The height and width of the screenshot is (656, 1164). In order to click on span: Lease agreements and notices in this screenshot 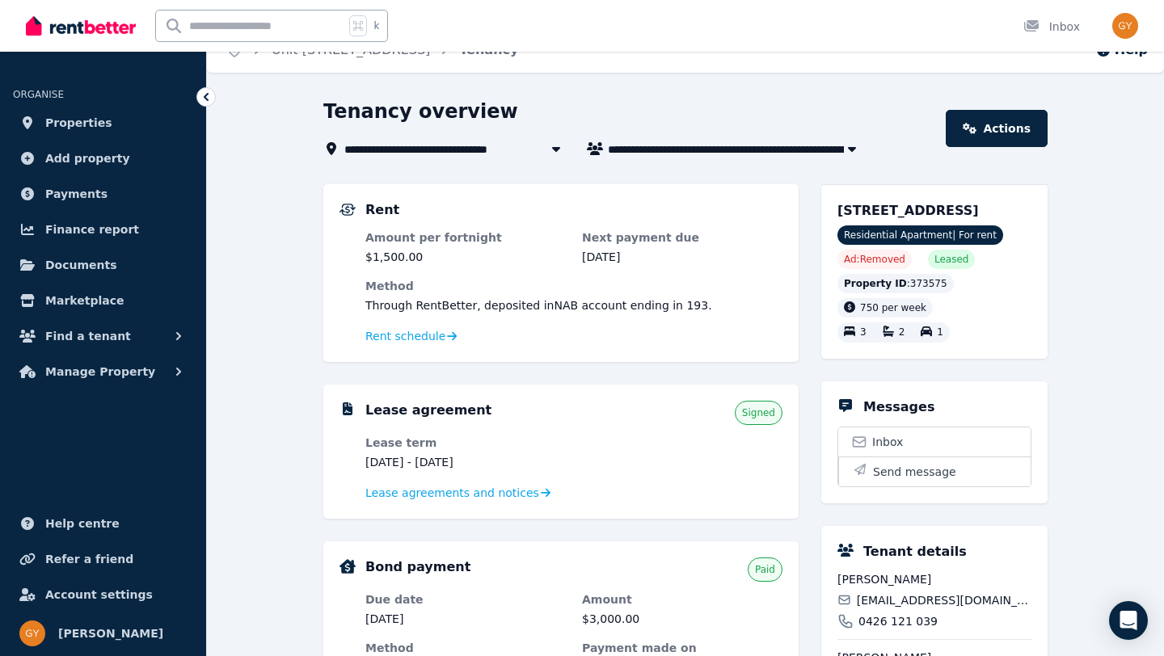, I will do `click(452, 493)`.